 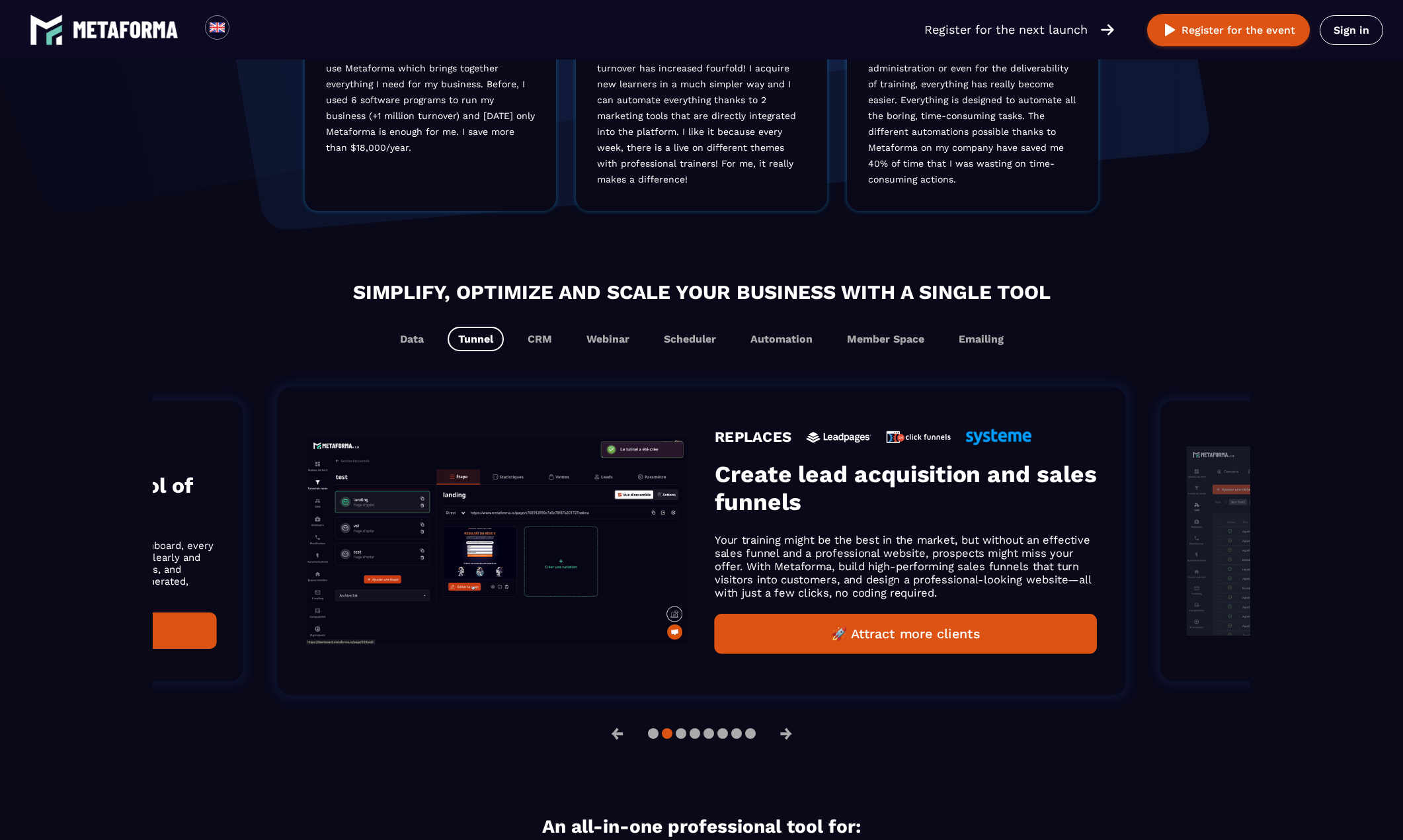 I want to click on p: Since I have been using Metaforma my turnover has increased fourfold! I acquire new learners in a..., so click(x=701, y=115).